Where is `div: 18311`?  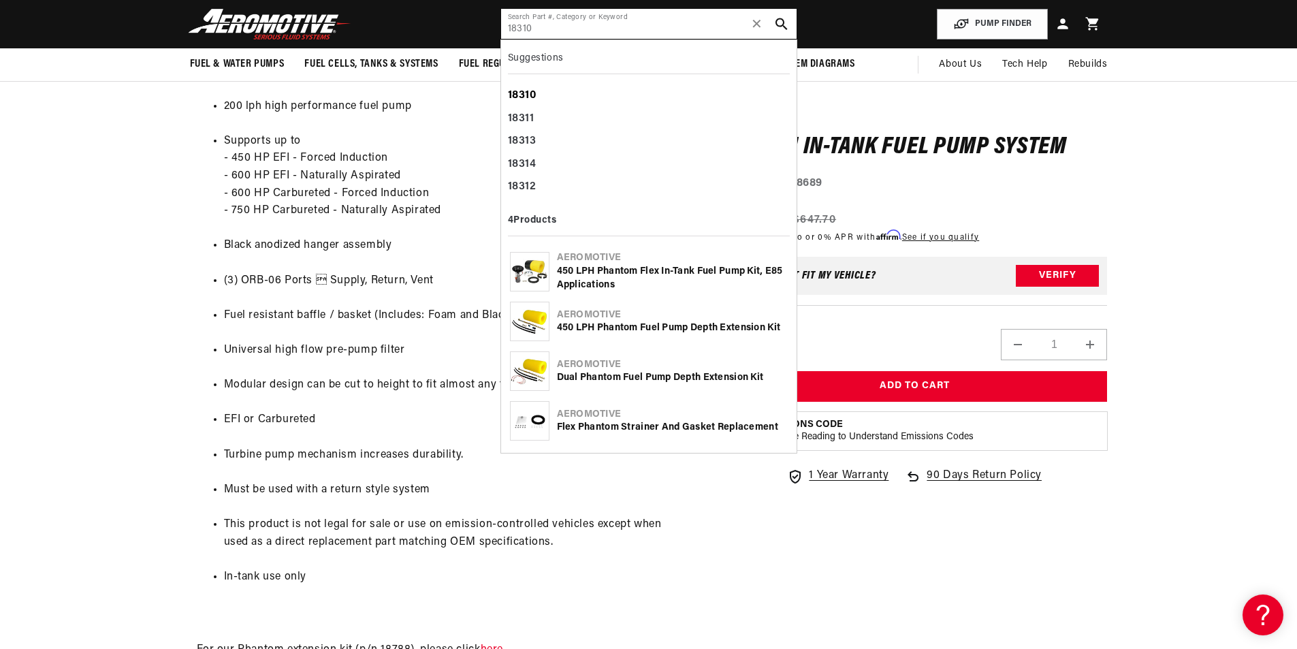
div: 18311 is located at coordinates (649, 119).